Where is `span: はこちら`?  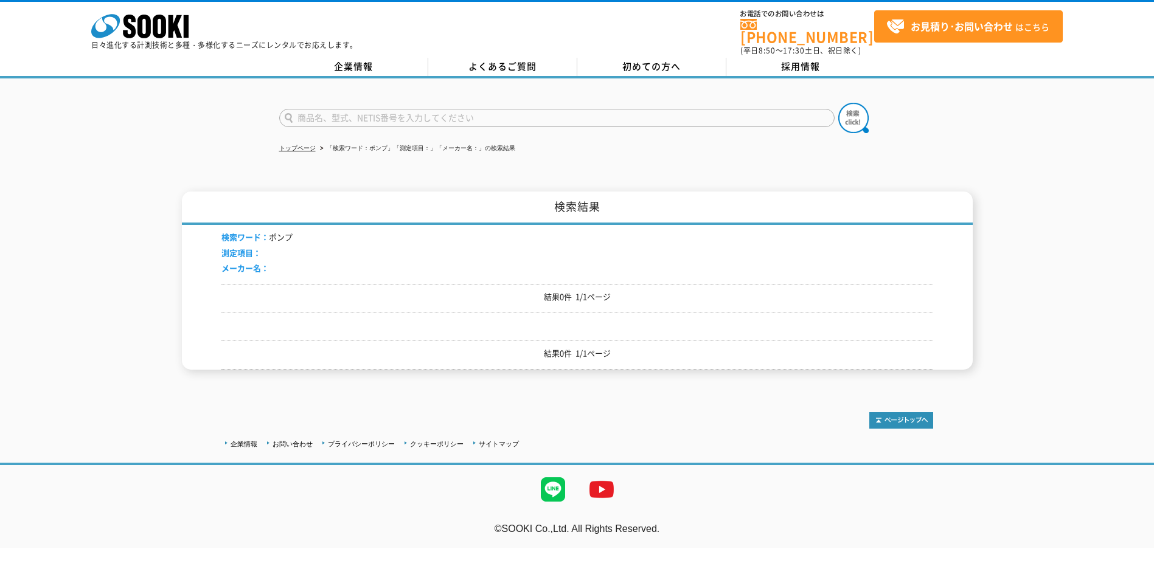
span: はこちら is located at coordinates (968, 27).